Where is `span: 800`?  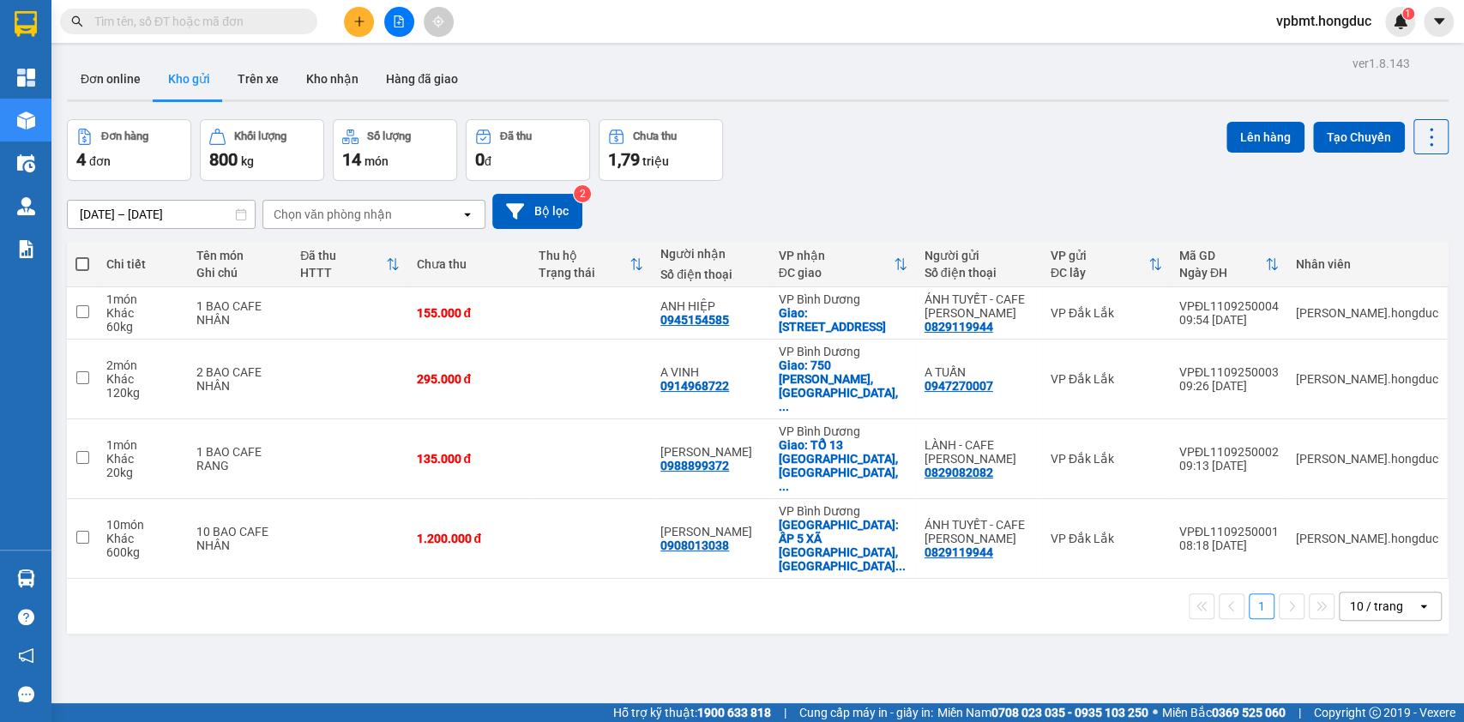
span: 800 is located at coordinates (223, 159).